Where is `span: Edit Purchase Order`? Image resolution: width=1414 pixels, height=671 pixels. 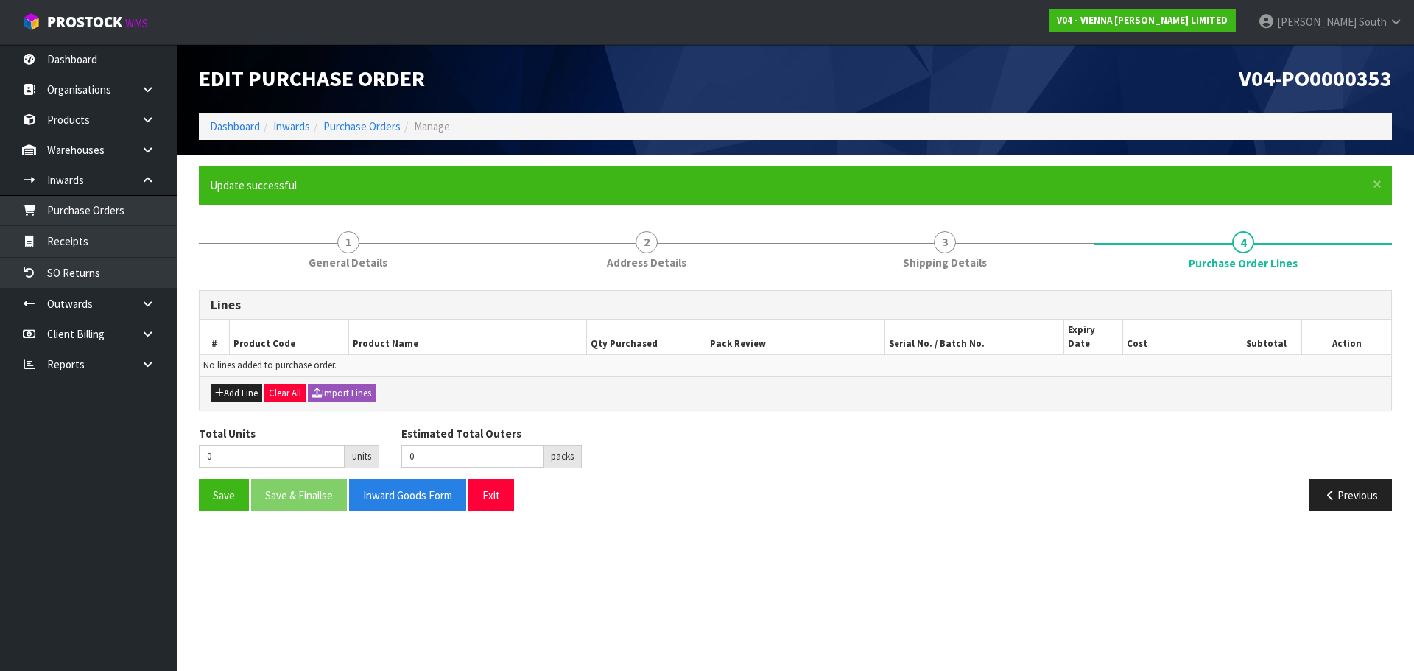
span: Edit Purchase Order is located at coordinates (311, 78).